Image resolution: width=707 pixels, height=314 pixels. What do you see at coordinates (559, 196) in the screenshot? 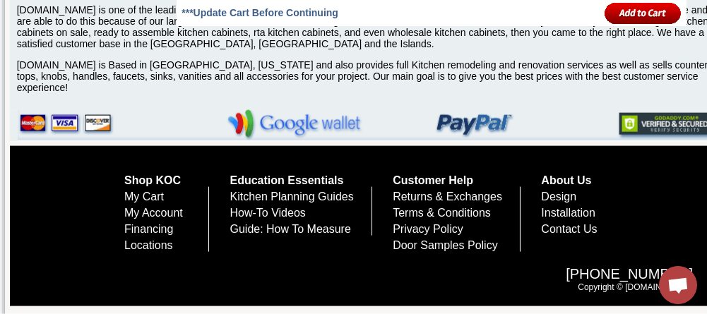
I see `a: Design` at bounding box center [559, 196].